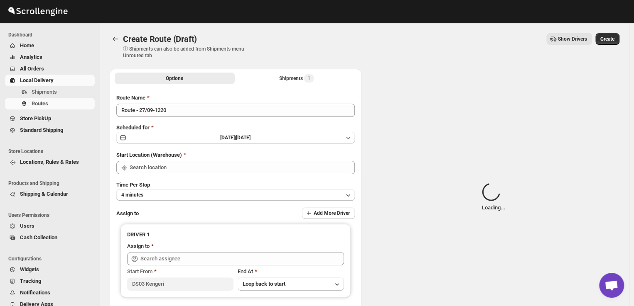 The width and height of the screenshot is (634, 306). I want to click on span: Notifications, so click(35, 293).